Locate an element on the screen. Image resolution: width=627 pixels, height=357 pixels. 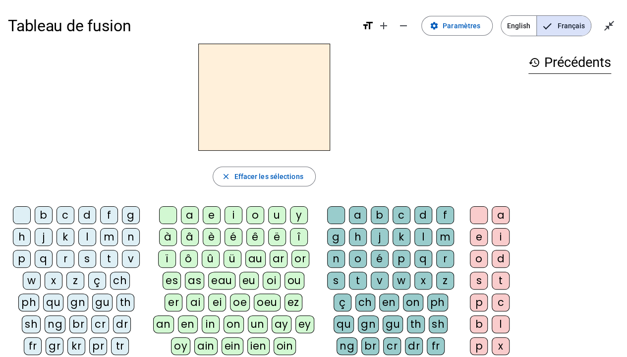
button: Quitter le plein écran is located at coordinates (609, 26).